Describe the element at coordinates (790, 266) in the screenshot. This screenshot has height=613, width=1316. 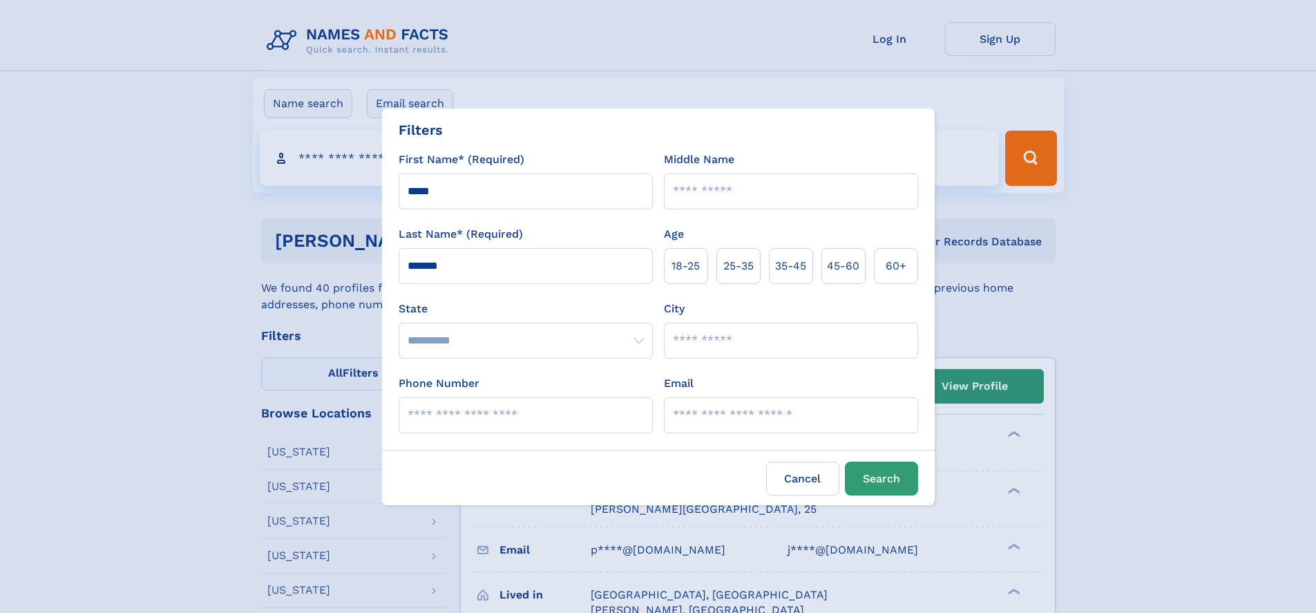
I see `span: 35‑45` at that location.